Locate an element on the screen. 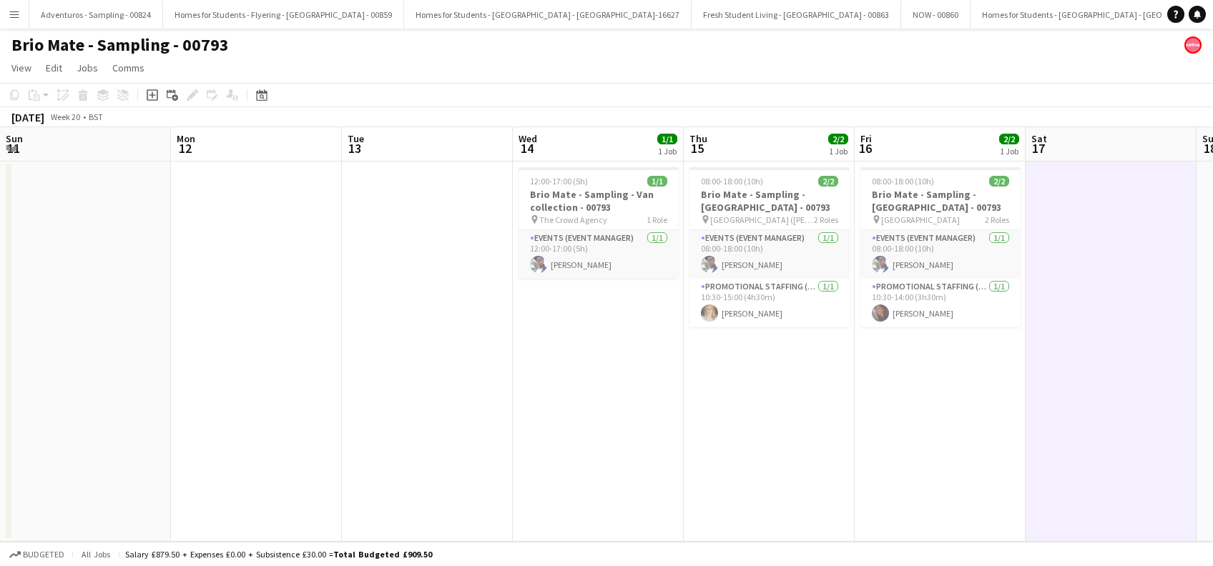  button: Budgeted is located at coordinates (36, 555).